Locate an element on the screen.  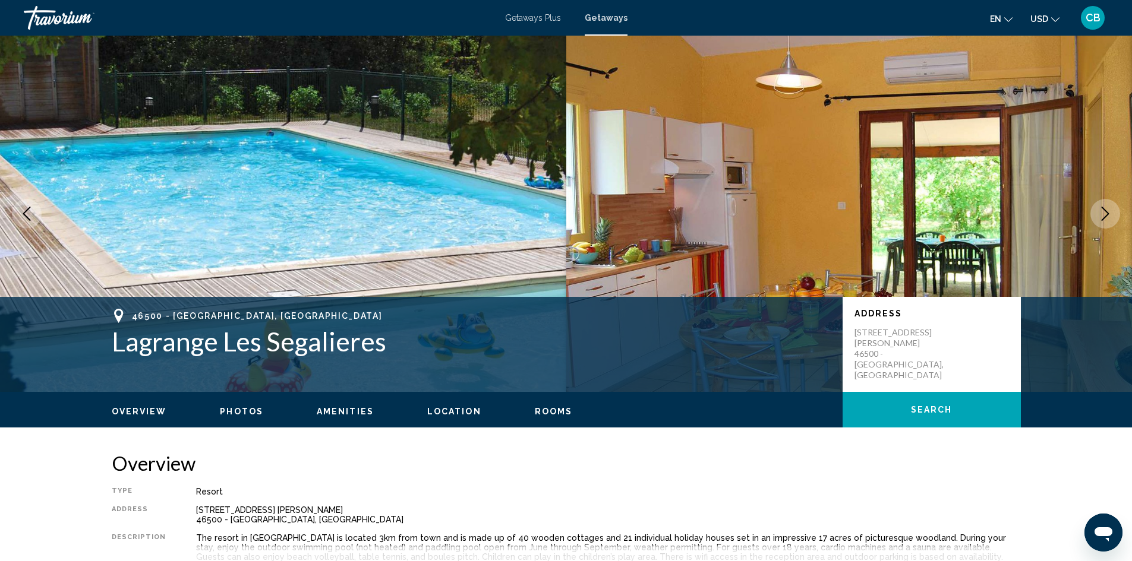
button: Search is located at coordinates (932, 410).